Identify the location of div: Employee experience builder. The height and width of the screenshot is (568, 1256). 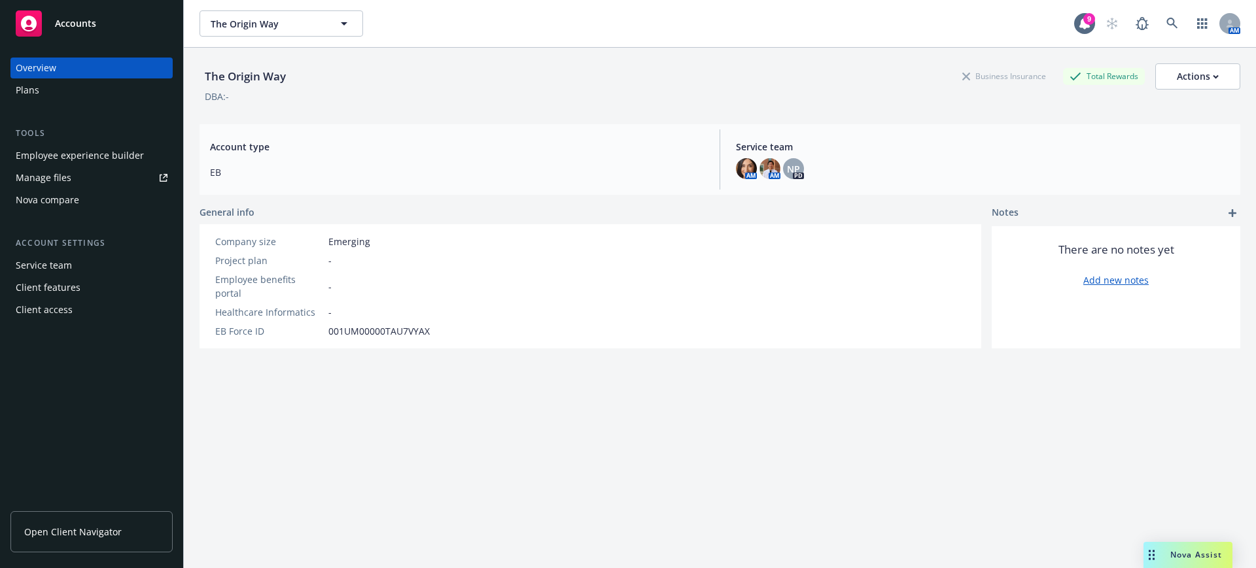
(80, 156).